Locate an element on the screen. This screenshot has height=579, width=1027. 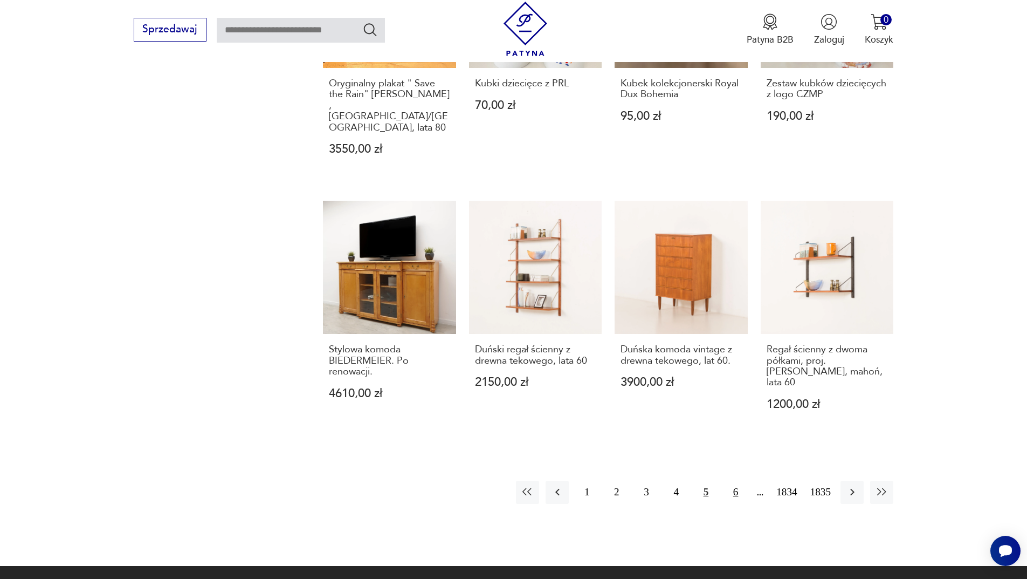
button: 6 is located at coordinates (736, 492).